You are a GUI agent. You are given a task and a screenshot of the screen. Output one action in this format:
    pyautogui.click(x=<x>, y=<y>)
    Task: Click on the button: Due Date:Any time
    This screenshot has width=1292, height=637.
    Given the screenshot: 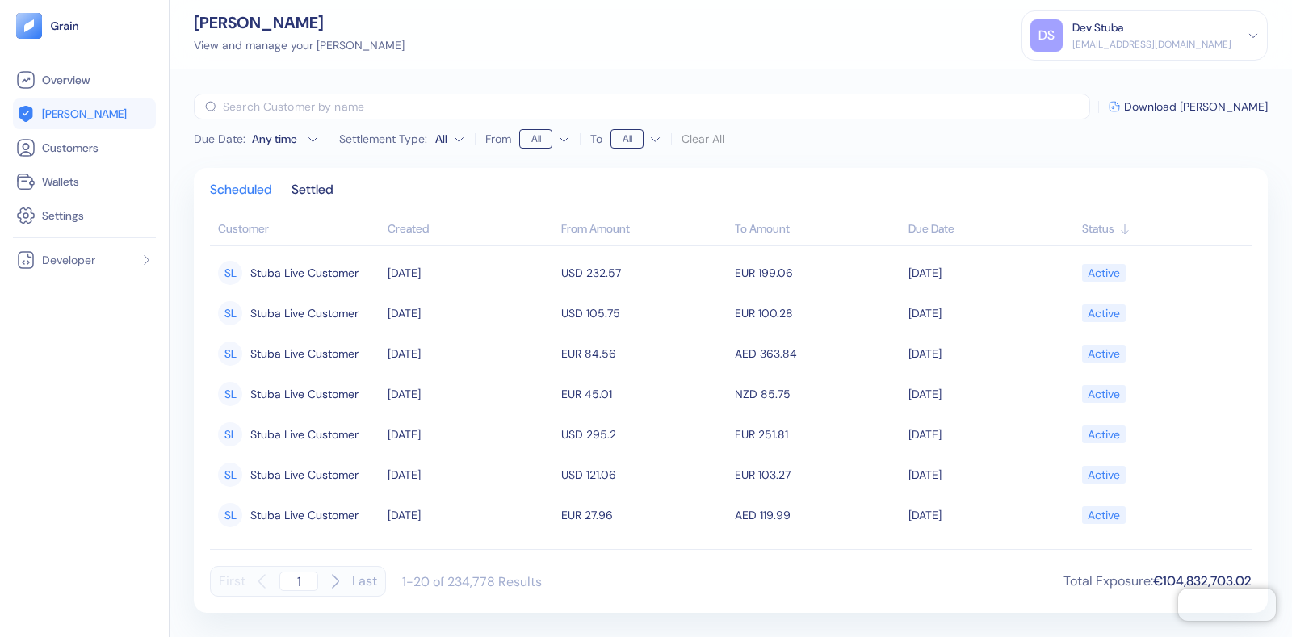 What is the action you would take?
    pyautogui.click(x=256, y=139)
    